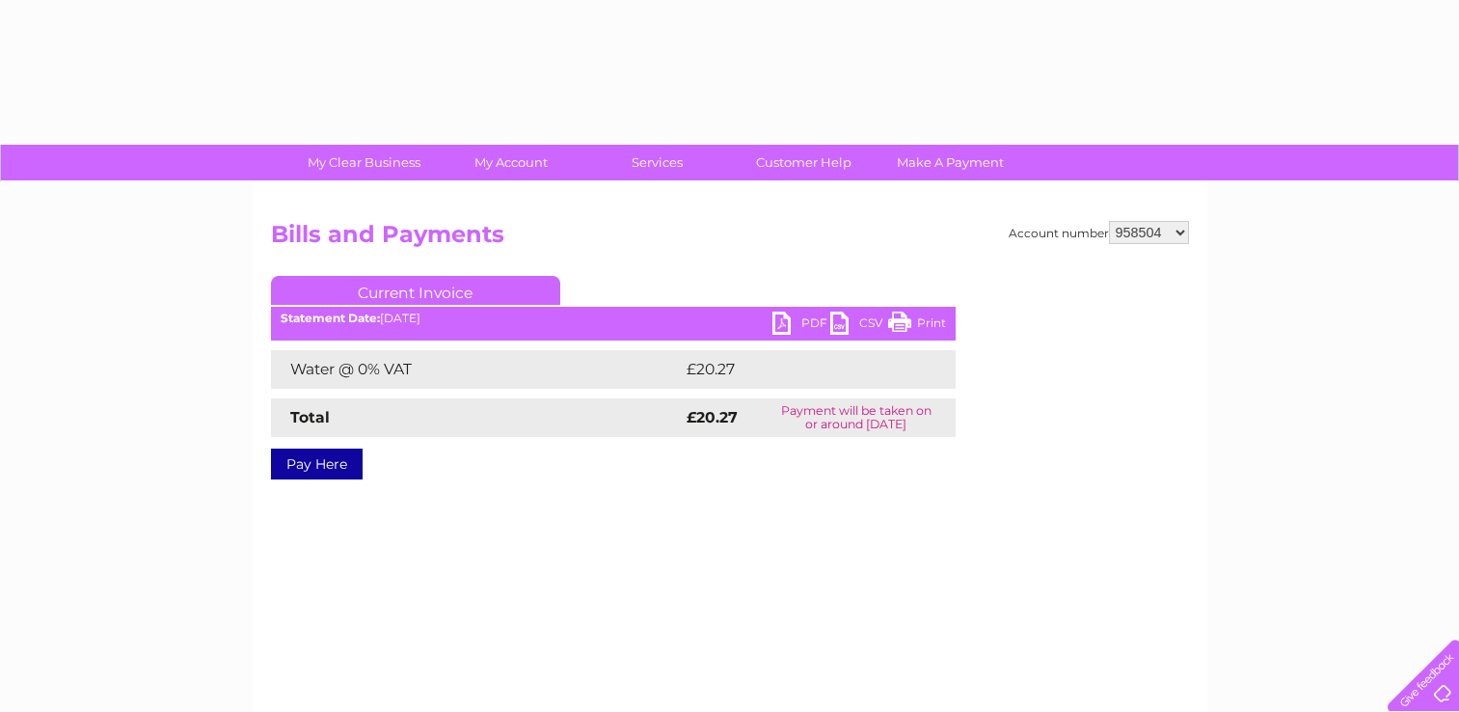 This screenshot has height=712, width=1459. Describe the element at coordinates (510, 162) in the screenshot. I see `a: My Account` at that location.